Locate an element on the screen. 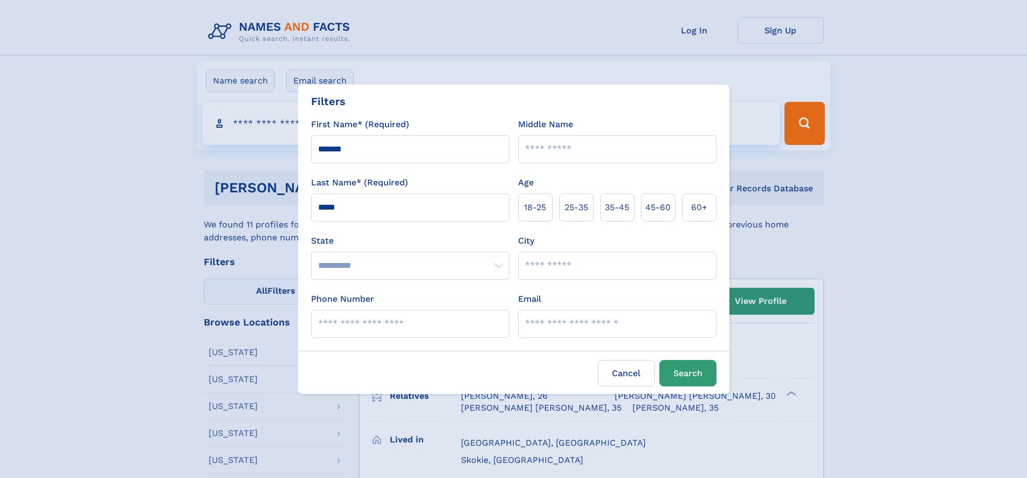  label: City is located at coordinates (526, 241).